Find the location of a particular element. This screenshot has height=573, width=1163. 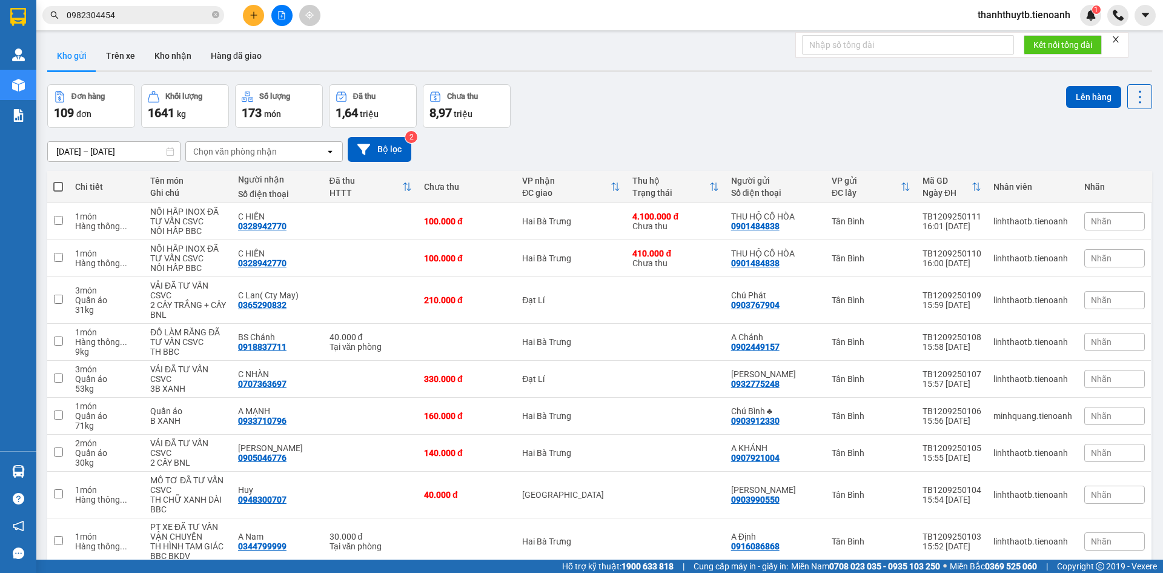

div: 0916086868 is located at coordinates (756, 546).